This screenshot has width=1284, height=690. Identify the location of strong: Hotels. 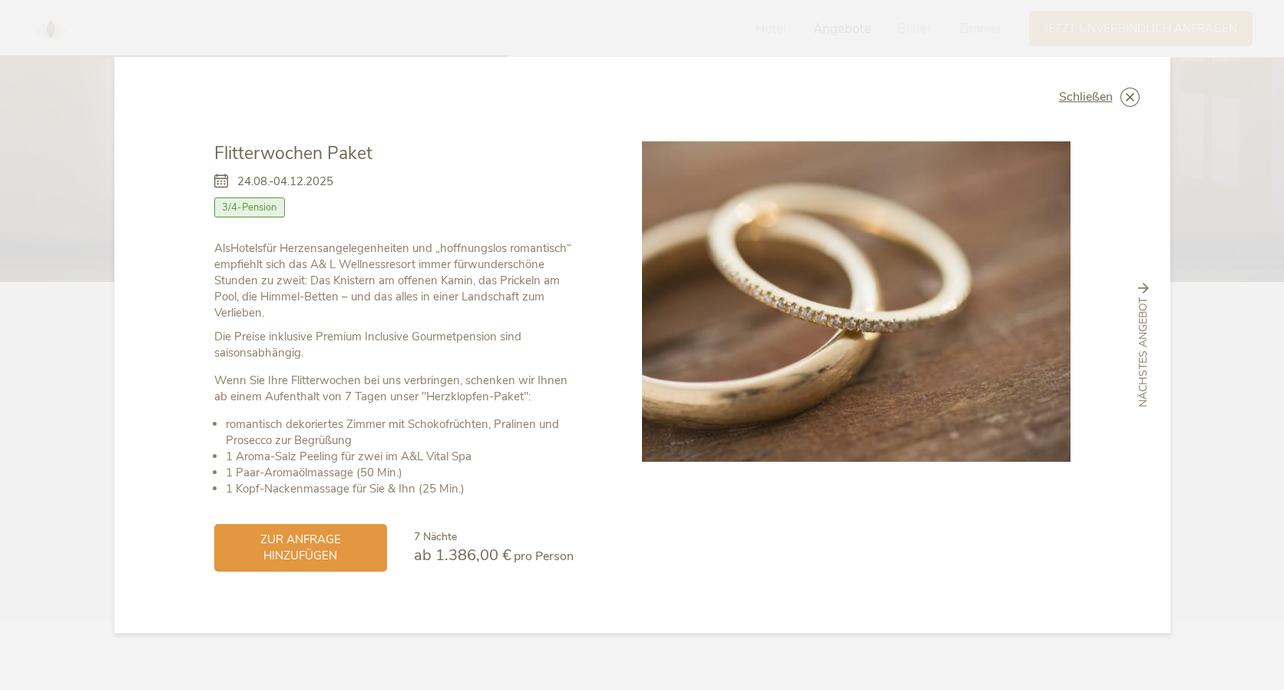
(247, 248).